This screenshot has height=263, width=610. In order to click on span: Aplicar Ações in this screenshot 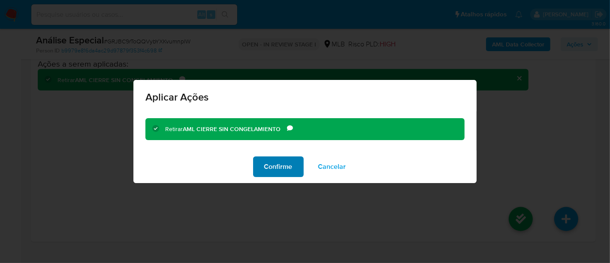, I will do `click(305, 97)`.